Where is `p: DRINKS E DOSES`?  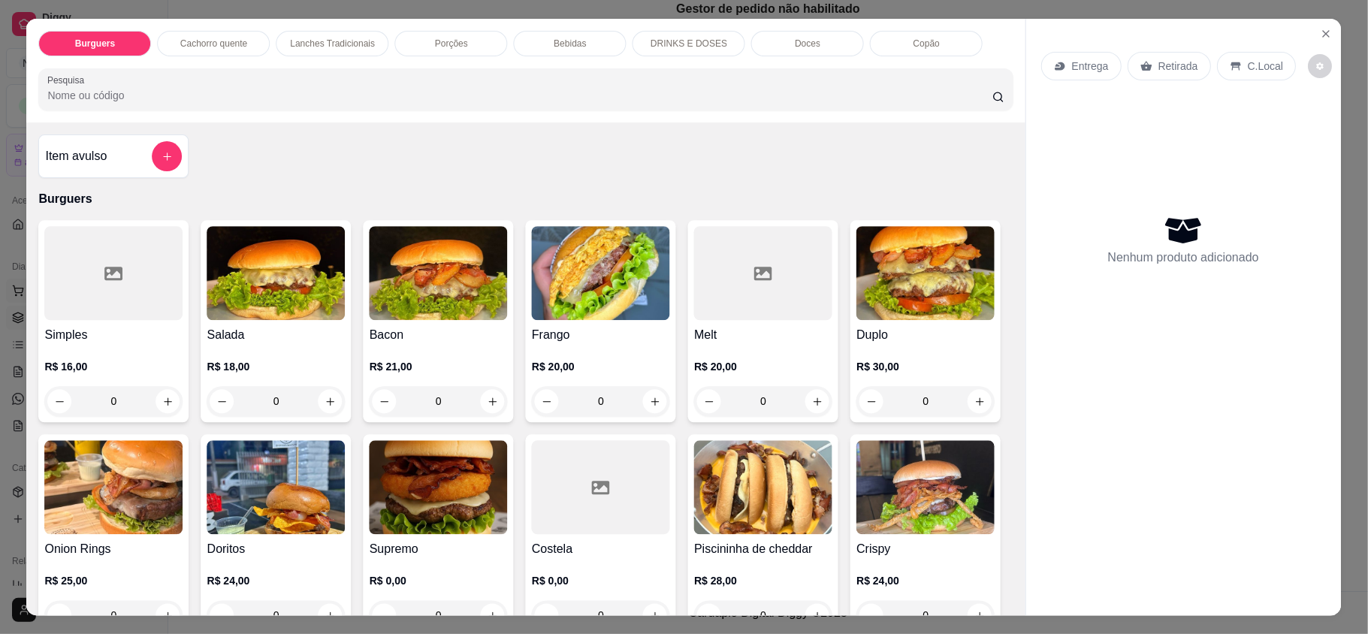
p: DRINKS E DOSES is located at coordinates (689, 44).